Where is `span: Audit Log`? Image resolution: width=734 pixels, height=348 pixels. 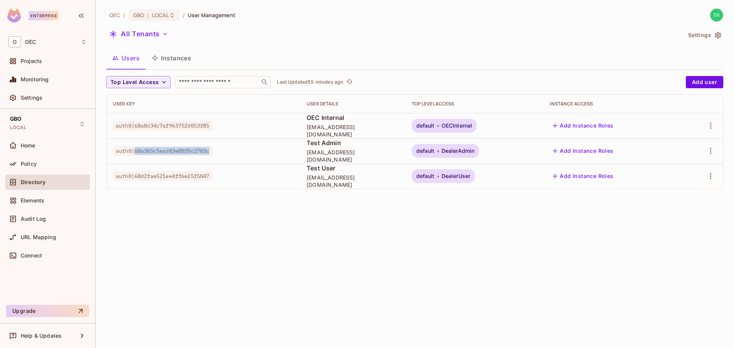 span: Audit Log is located at coordinates (33, 219).